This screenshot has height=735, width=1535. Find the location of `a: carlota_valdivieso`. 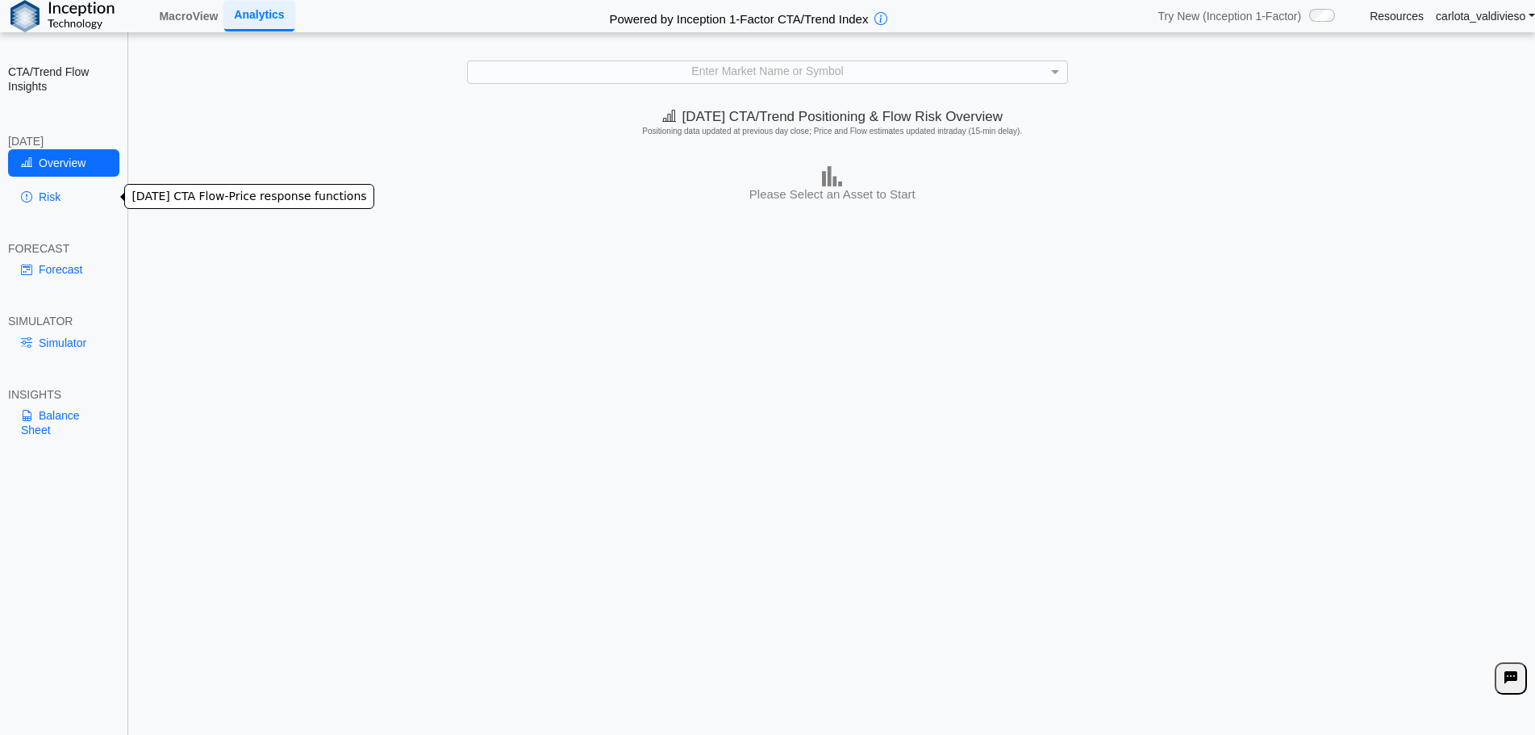

a: carlota_valdivieso is located at coordinates (1485, 16).